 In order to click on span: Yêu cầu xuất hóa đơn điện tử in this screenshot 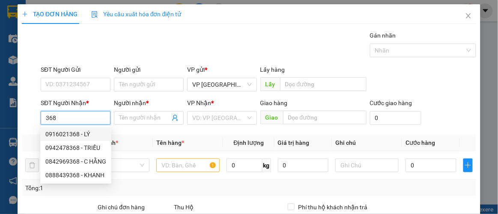, I will do `click(136, 14)`.